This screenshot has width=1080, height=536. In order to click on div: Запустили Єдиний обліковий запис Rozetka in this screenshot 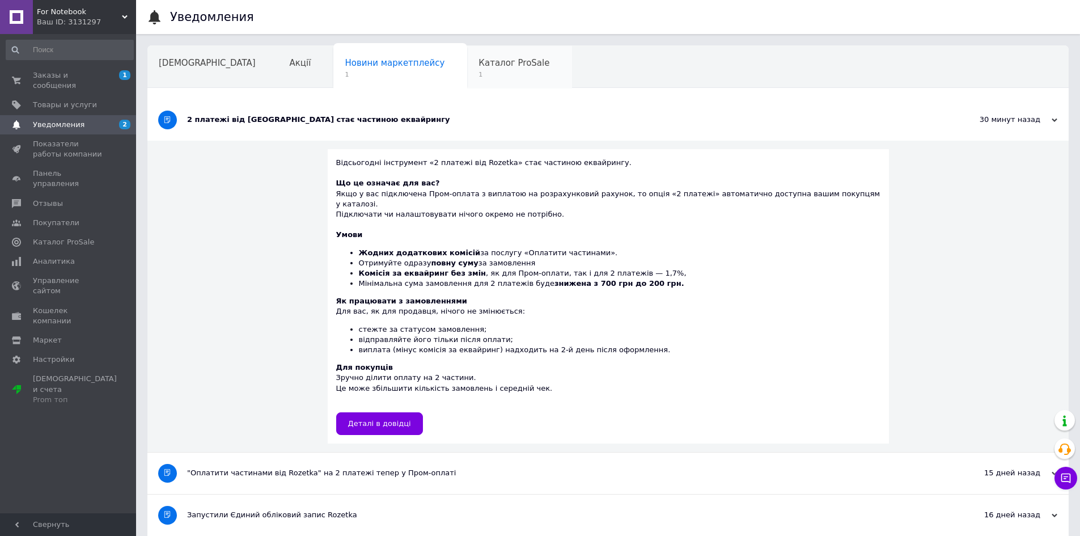, I will do `click(565, 515)`.